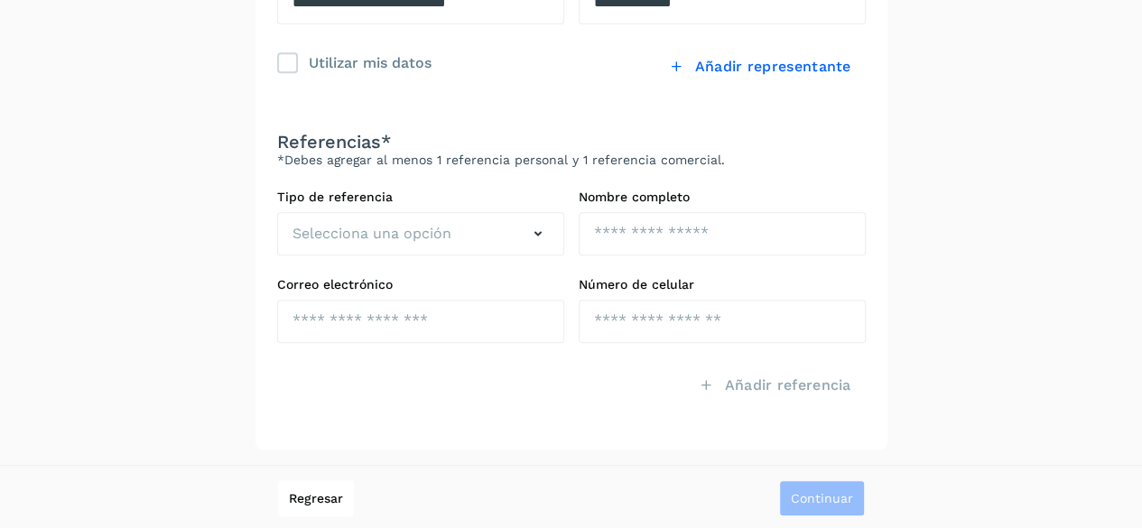  What do you see at coordinates (722, 284) in the screenshot?
I see `label: Número de celular` at bounding box center [722, 284].